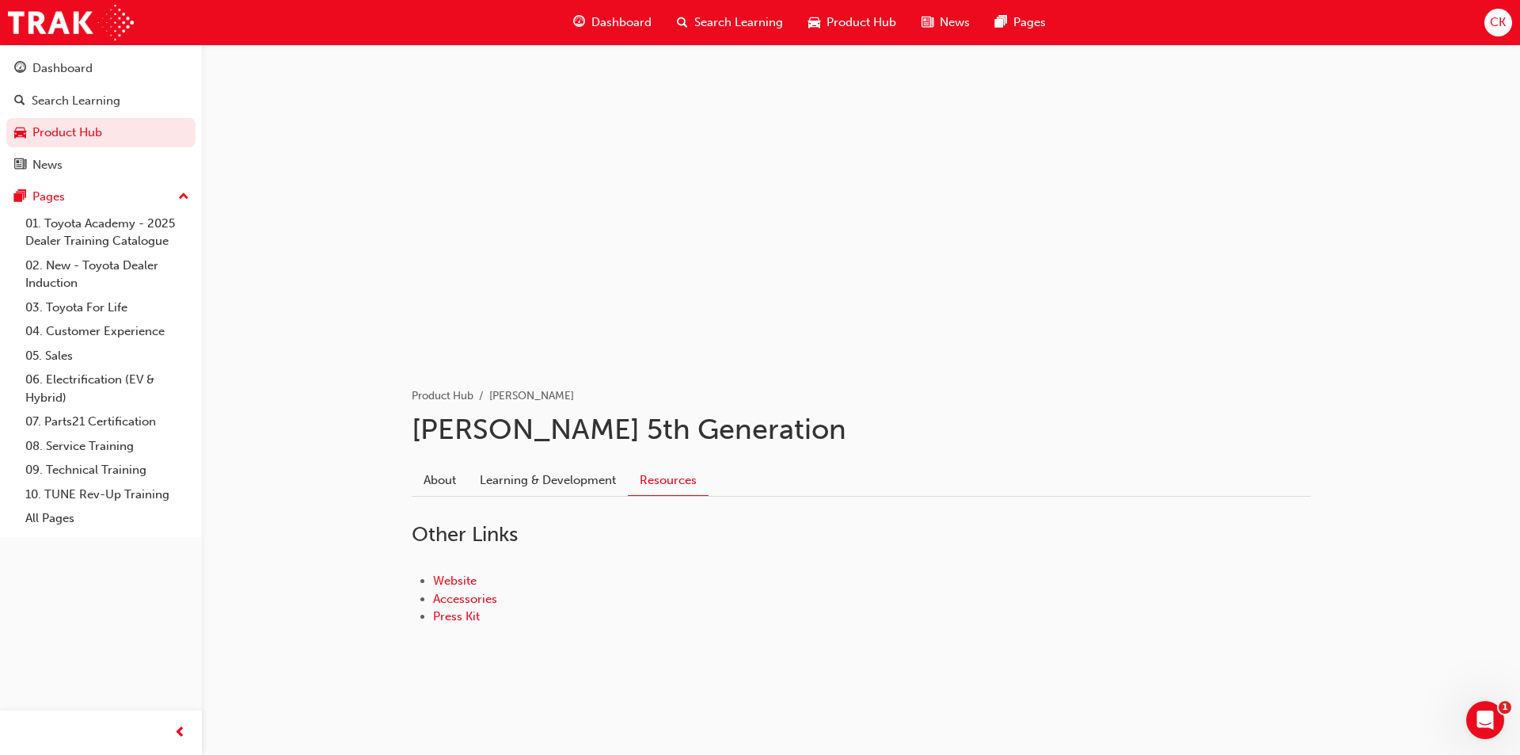  I want to click on button: Pages, so click(101, 196).